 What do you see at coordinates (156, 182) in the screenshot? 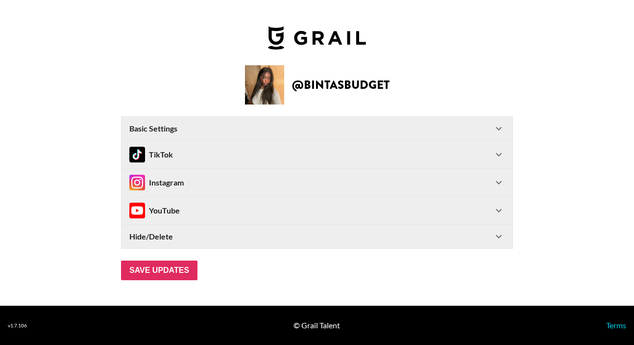
I see `div: Instagram` at bounding box center [156, 182].